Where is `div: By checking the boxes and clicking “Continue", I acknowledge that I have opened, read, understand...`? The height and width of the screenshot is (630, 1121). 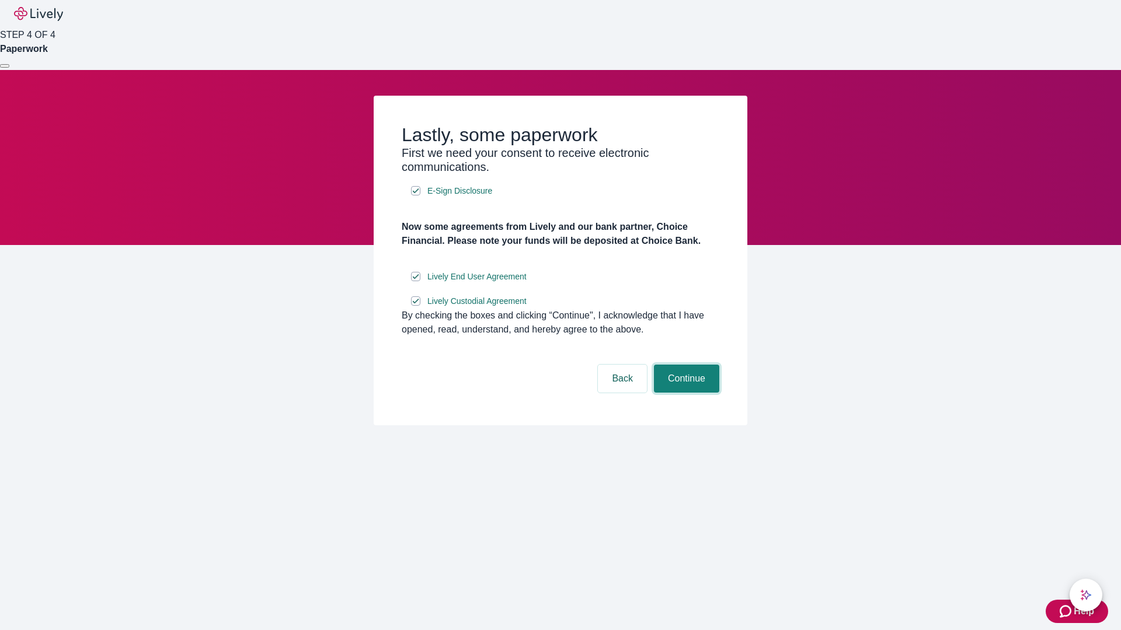 div: By checking the boxes and clicking “Continue", I acknowledge that I have opened, read, understand... is located at coordinates (560, 323).